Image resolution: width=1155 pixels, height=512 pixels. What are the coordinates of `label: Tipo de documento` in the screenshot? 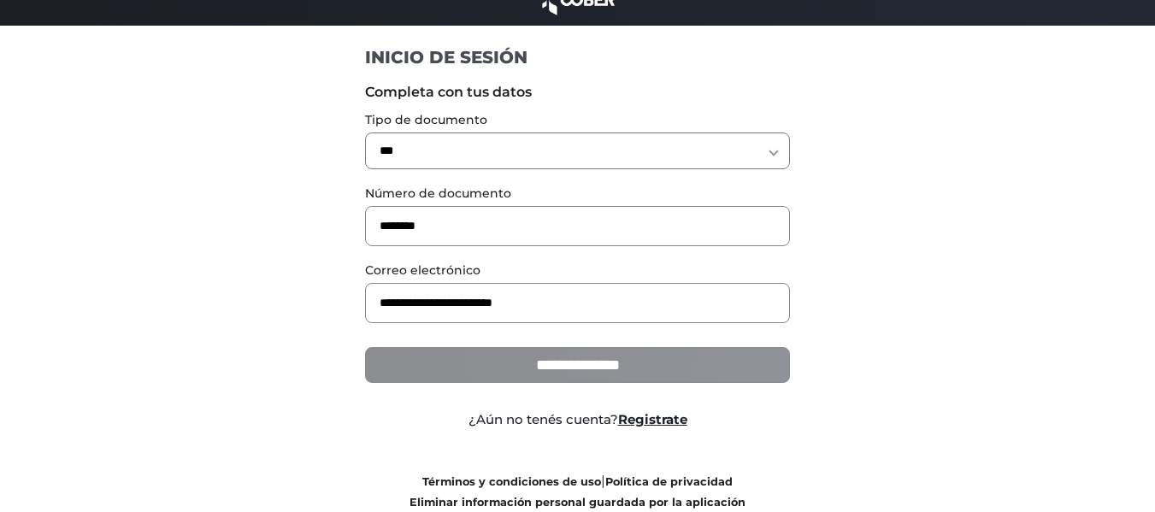 It's located at (577, 120).